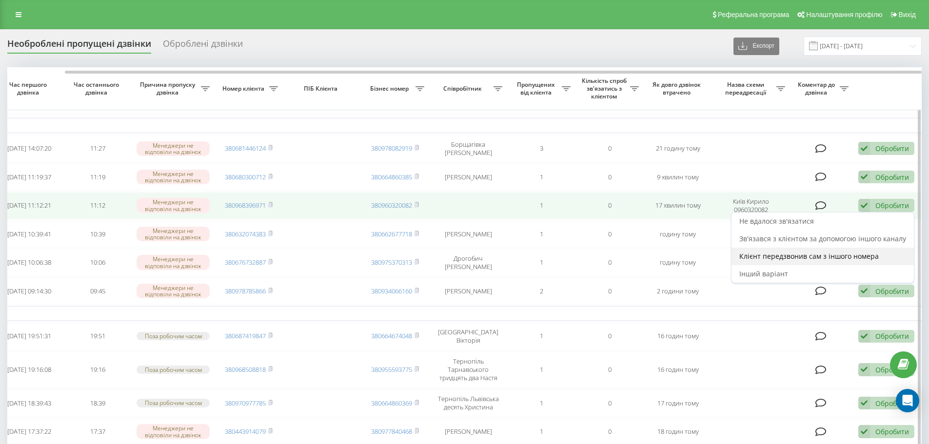 This screenshot has width=929, height=444. What do you see at coordinates (245, 403) in the screenshot?
I see `a: 380970977785` at bounding box center [245, 403].